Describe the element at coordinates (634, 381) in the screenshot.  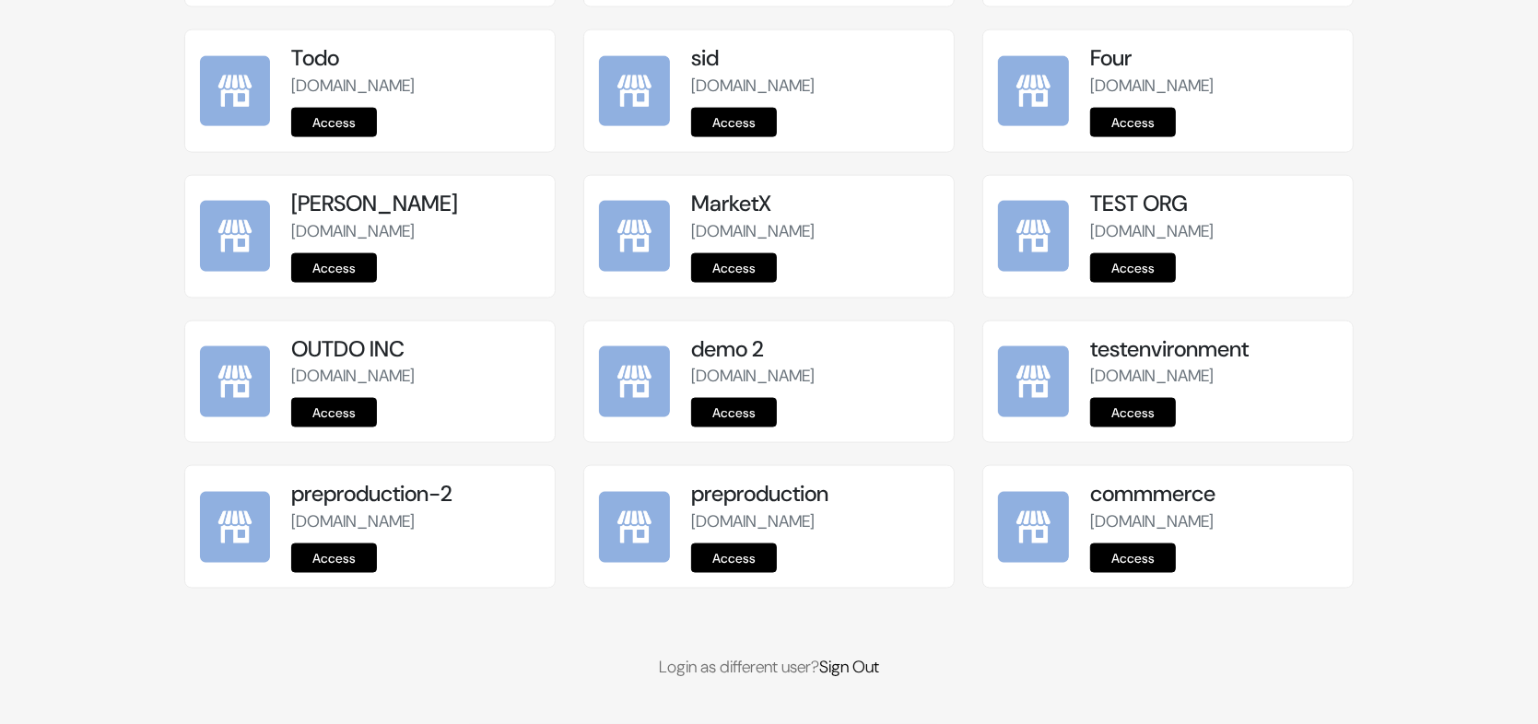
I see `img: demo 2` at that location.